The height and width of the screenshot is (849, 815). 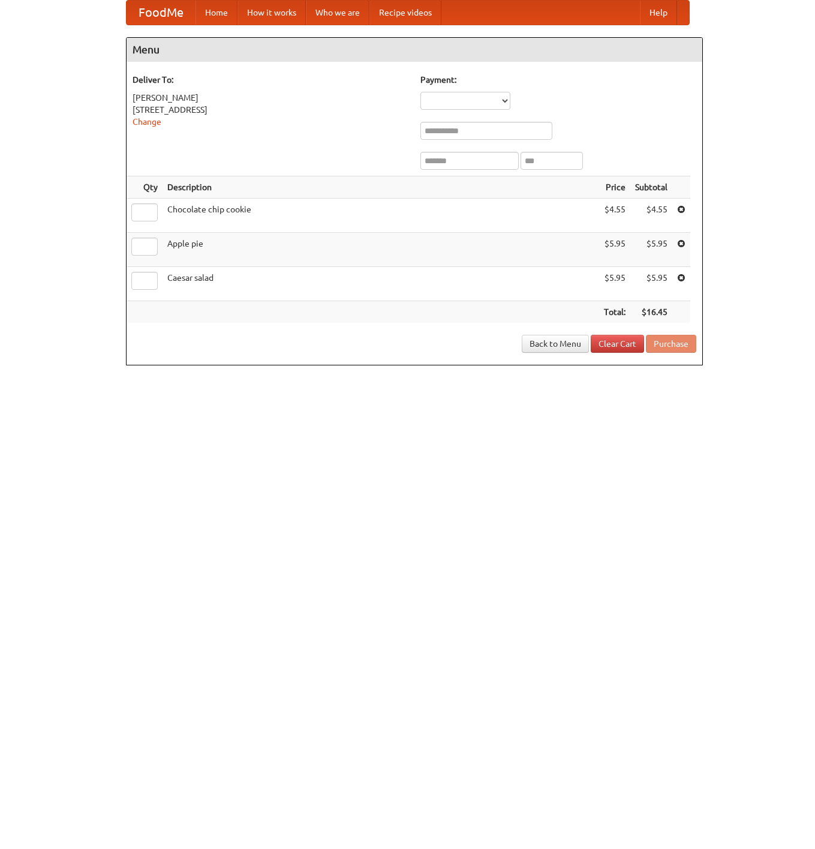 I want to click on h5: Deliver To:, so click(x=271, y=80).